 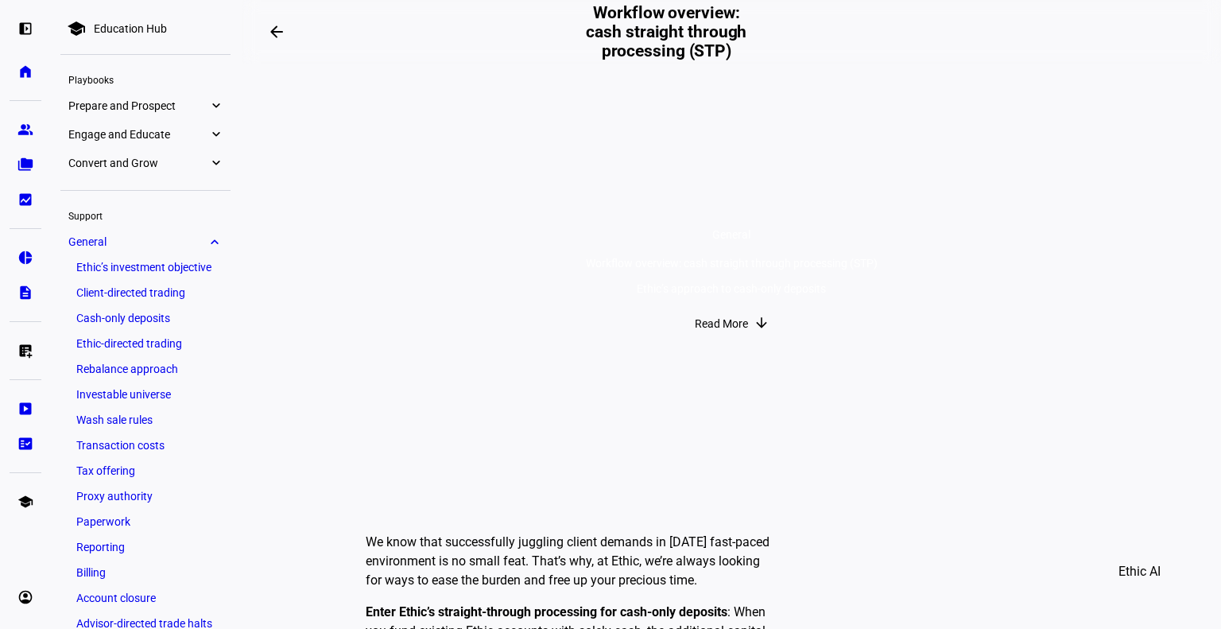 What do you see at coordinates (732, 263) in the screenshot?
I see `div: Workflow overview: cash straight through processing (STP)` at bounding box center [732, 263].